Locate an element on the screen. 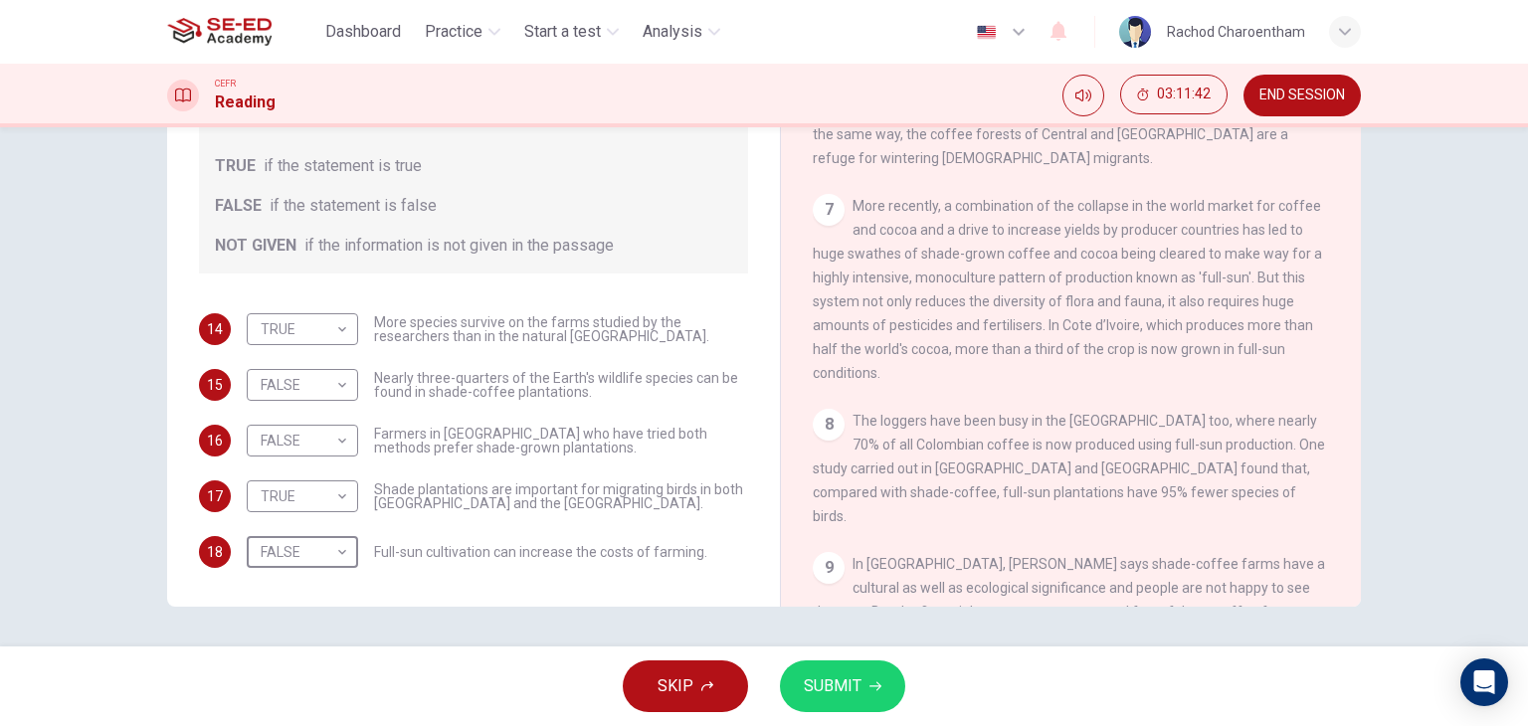  a: SE-ED Academy logo is located at coordinates (242, 32).